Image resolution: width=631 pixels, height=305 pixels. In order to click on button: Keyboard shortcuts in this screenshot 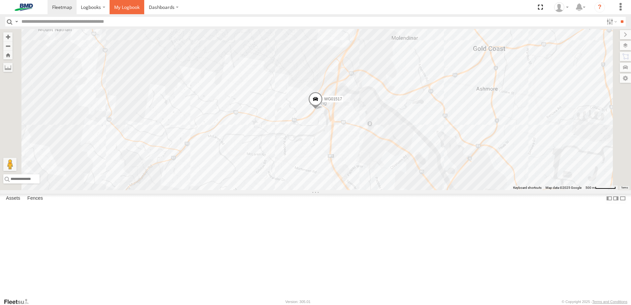, I will do `click(528, 188)`.